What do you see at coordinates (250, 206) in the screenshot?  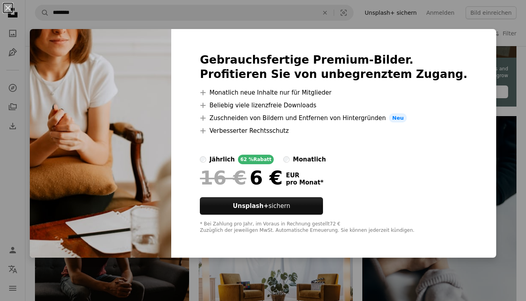 I see `strong: Unsplash+` at bounding box center [250, 206].